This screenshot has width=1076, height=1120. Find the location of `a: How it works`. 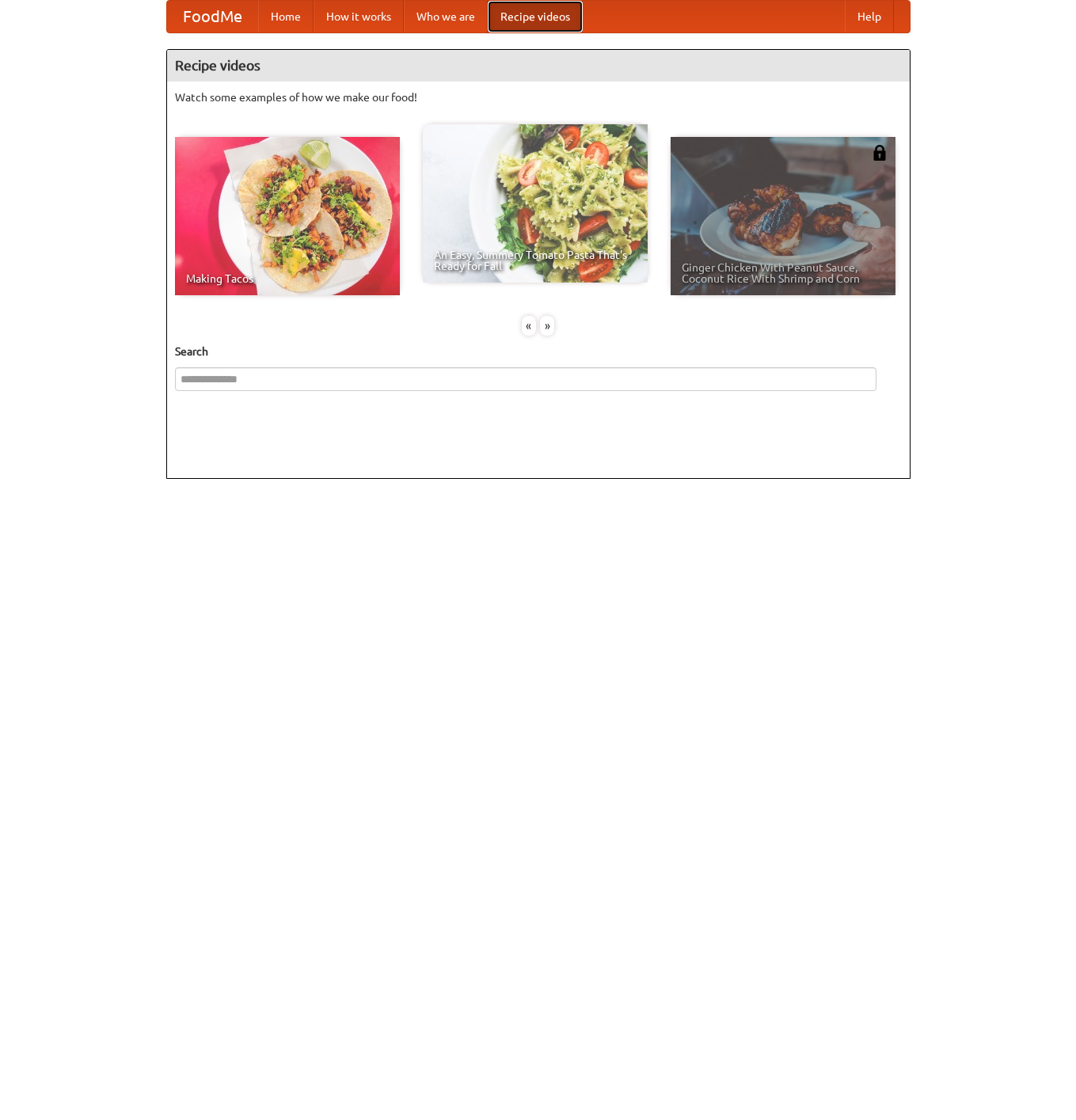

a: How it works is located at coordinates (359, 17).